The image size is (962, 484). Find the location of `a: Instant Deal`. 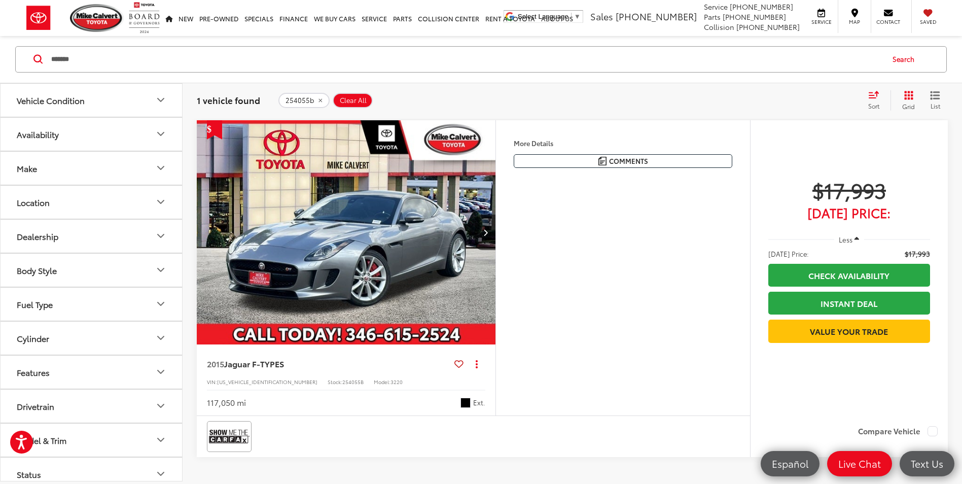

a: Instant Deal is located at coordinates (849, 303).